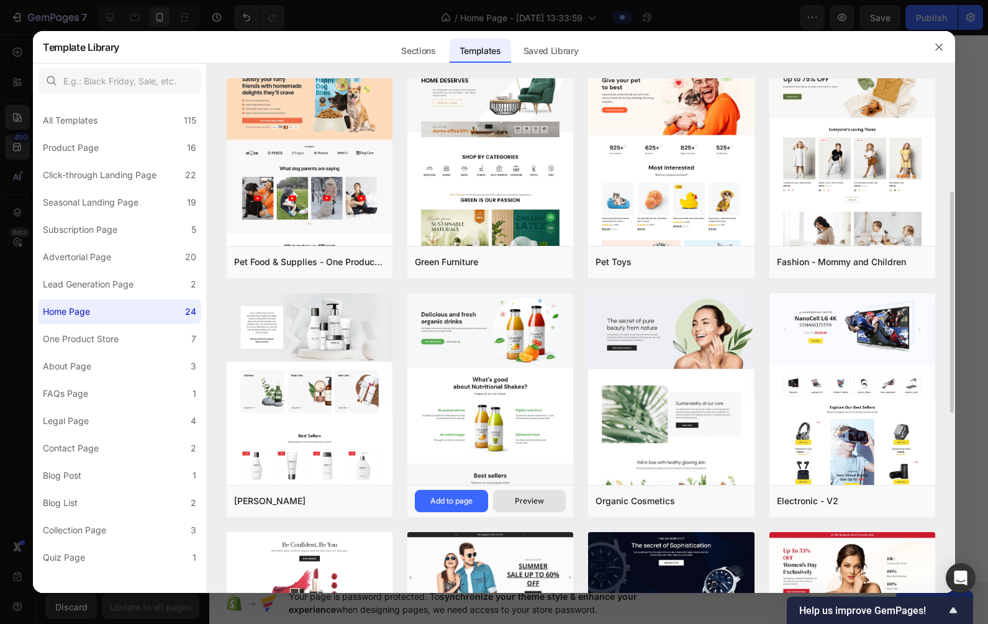 The image size is (988, 624). What do you see at coordinates (77, 257) in the screenshot?
I see `div: Advertorial Page` at bounding box center [77, 257].